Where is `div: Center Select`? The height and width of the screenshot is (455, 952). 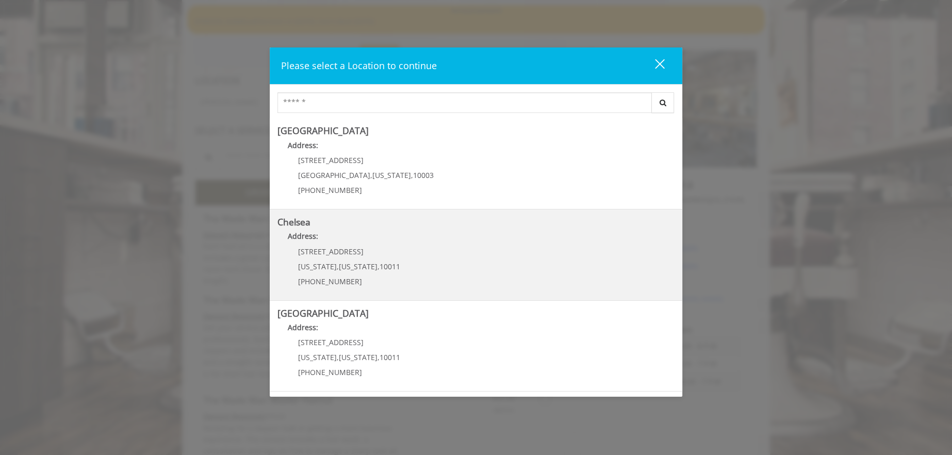
div: Center Select is located at coordinates (476, 105).